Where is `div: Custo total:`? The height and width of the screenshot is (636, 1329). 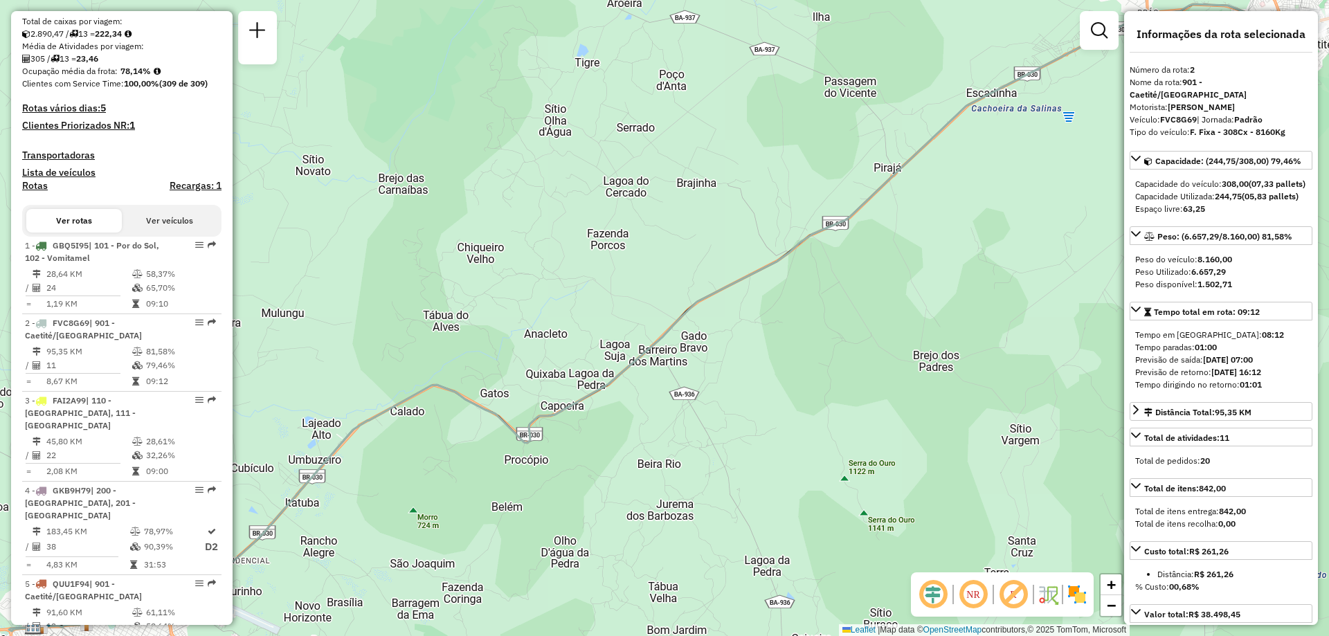
div: Custo total: is located at coordinates (1186, 552).